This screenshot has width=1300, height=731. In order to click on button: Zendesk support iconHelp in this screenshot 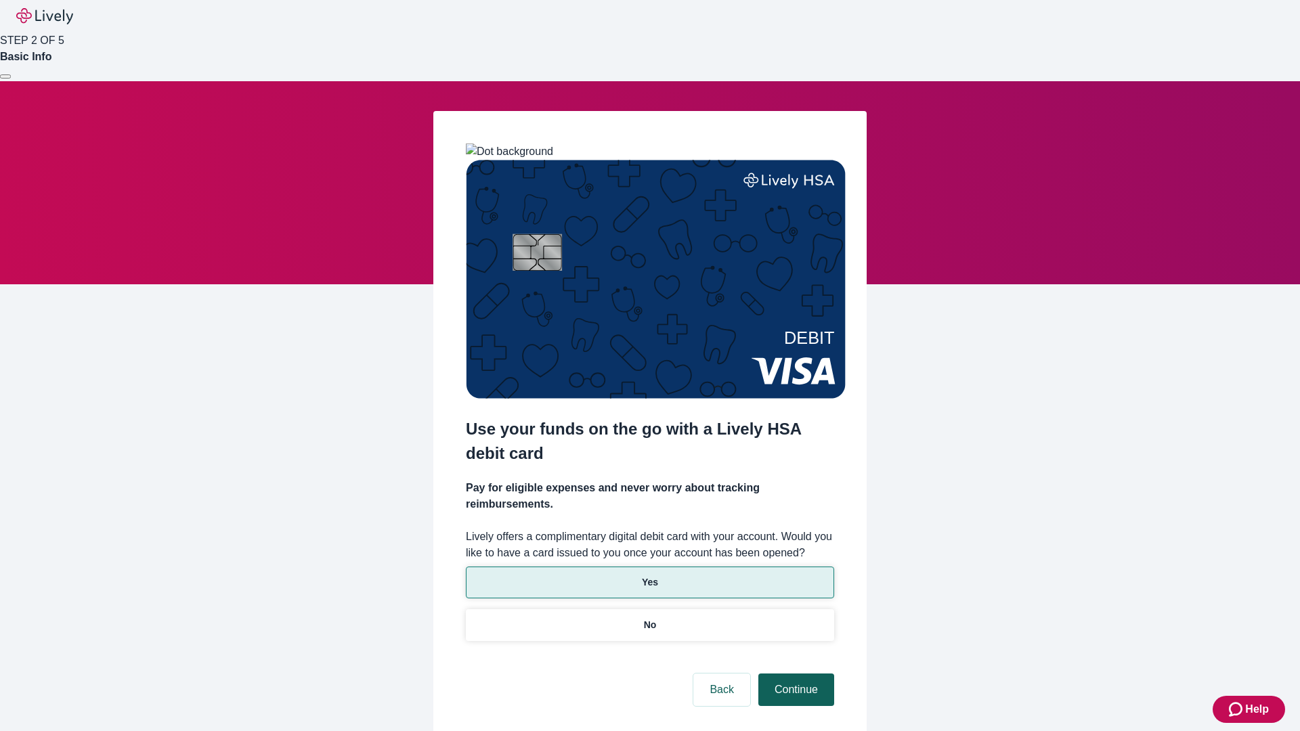, I will do `click(1248, 710)`.